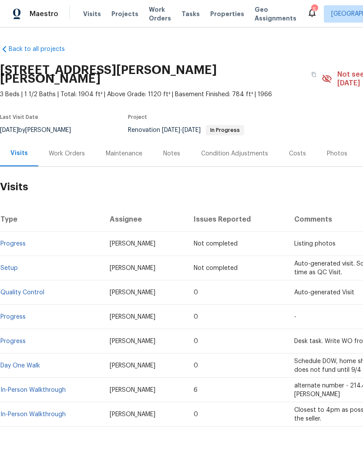 The height and width of the screenshot is (468, 363). I want to click on div: Visits, so click(19, 153).